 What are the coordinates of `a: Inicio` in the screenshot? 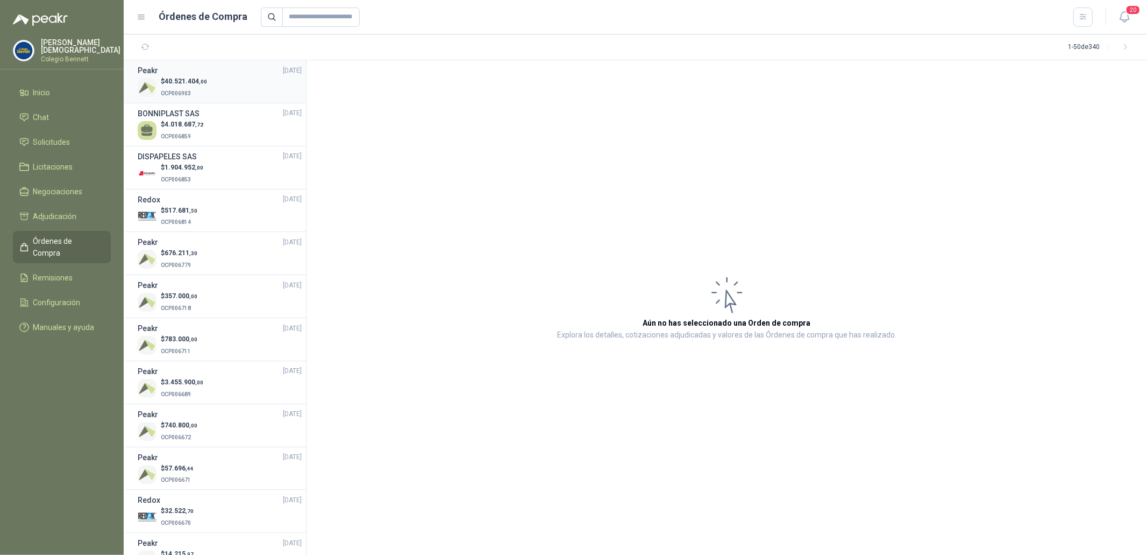 It's located at (62, 93).